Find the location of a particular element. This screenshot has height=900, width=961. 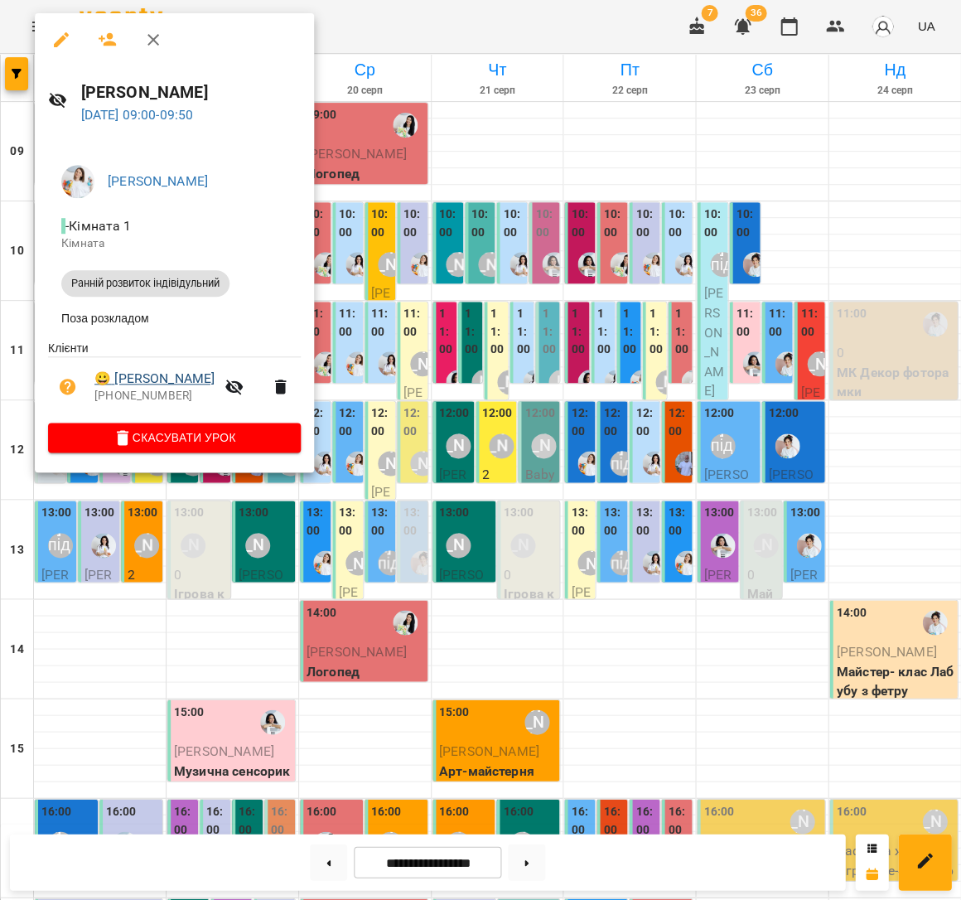

button: Скасувати Урок is located at coordinates (174, 438).